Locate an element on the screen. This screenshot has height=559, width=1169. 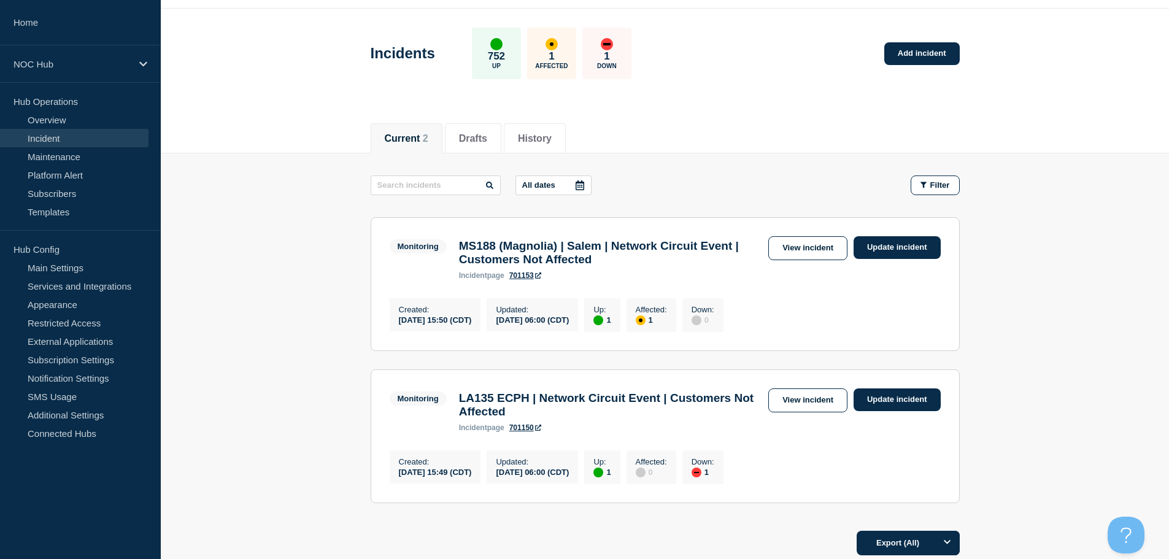
button: Export (All) is located at coordinates (908, 543).